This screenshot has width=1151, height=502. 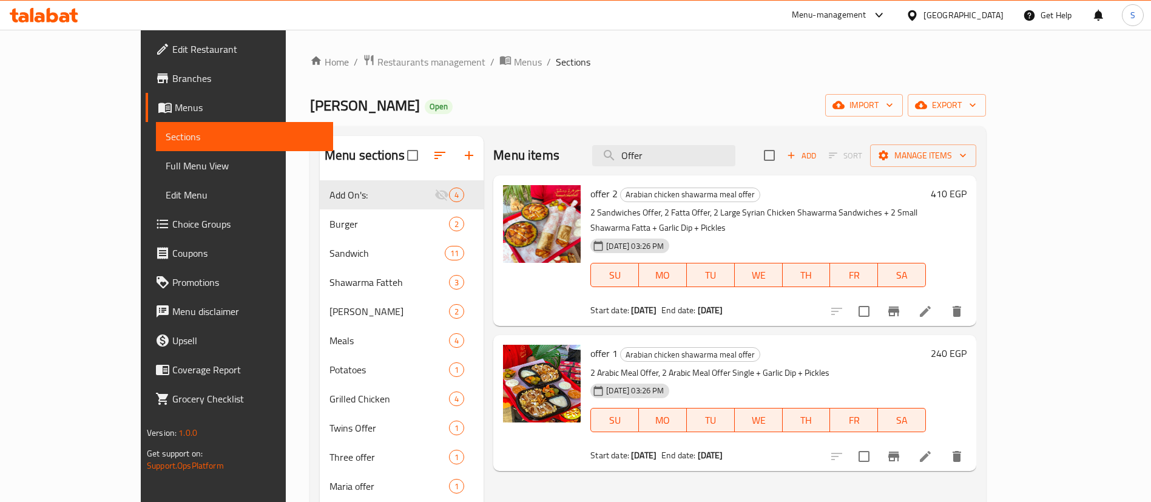 I want to click on a: Menu disclaimer, so click(x=239, y=311).